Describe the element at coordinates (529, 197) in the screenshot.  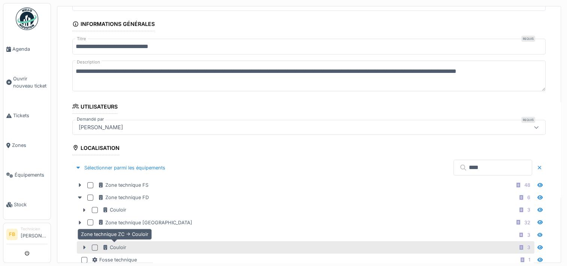
I see `div: 6` at that location.